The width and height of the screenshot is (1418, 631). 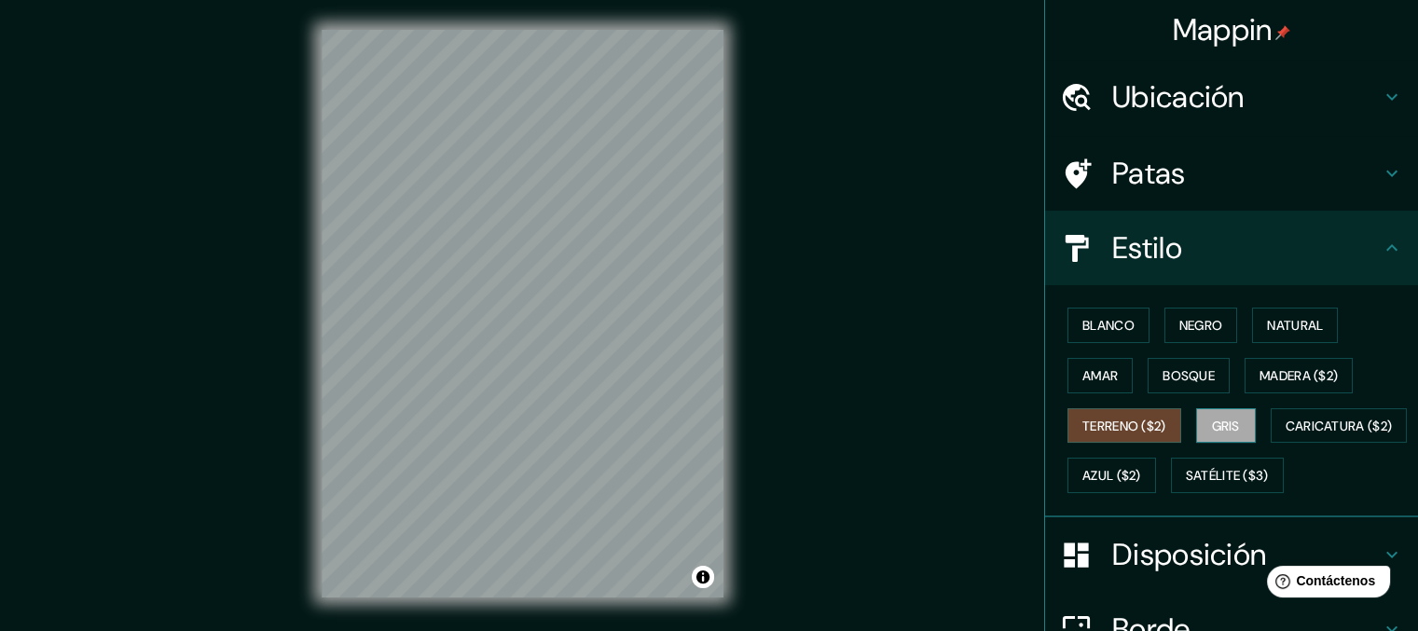 What do you see at coordinates (1298, 376) in the screenshot?
I see `font: Madera ($2)` at bounding box center [1298, 376].